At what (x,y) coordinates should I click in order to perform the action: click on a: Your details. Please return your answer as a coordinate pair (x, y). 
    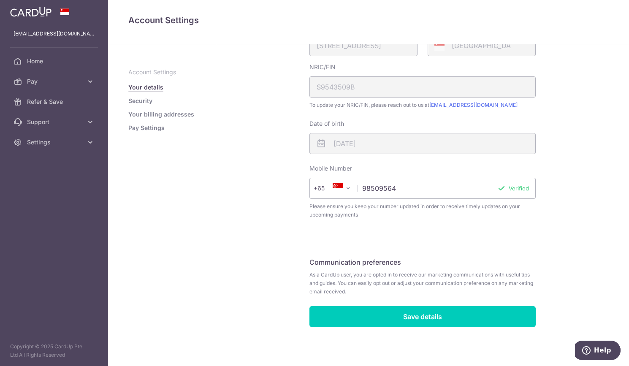
    Looking at the image, I should click on (146, 87).